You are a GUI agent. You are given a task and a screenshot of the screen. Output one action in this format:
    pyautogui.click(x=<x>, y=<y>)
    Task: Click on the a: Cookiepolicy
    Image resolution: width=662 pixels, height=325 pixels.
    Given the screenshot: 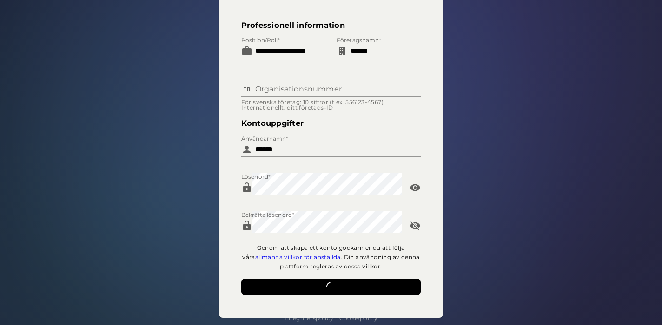 What is the action you would take?
    pyautogui.click(x=358, y=319)
    